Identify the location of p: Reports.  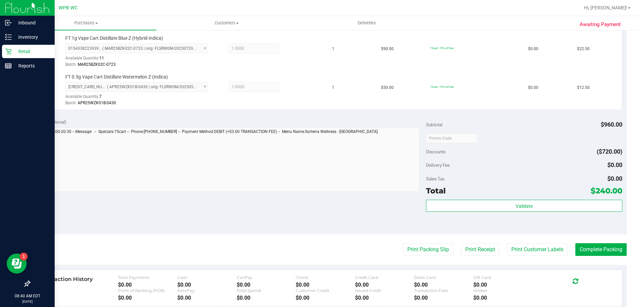
(32, 66).